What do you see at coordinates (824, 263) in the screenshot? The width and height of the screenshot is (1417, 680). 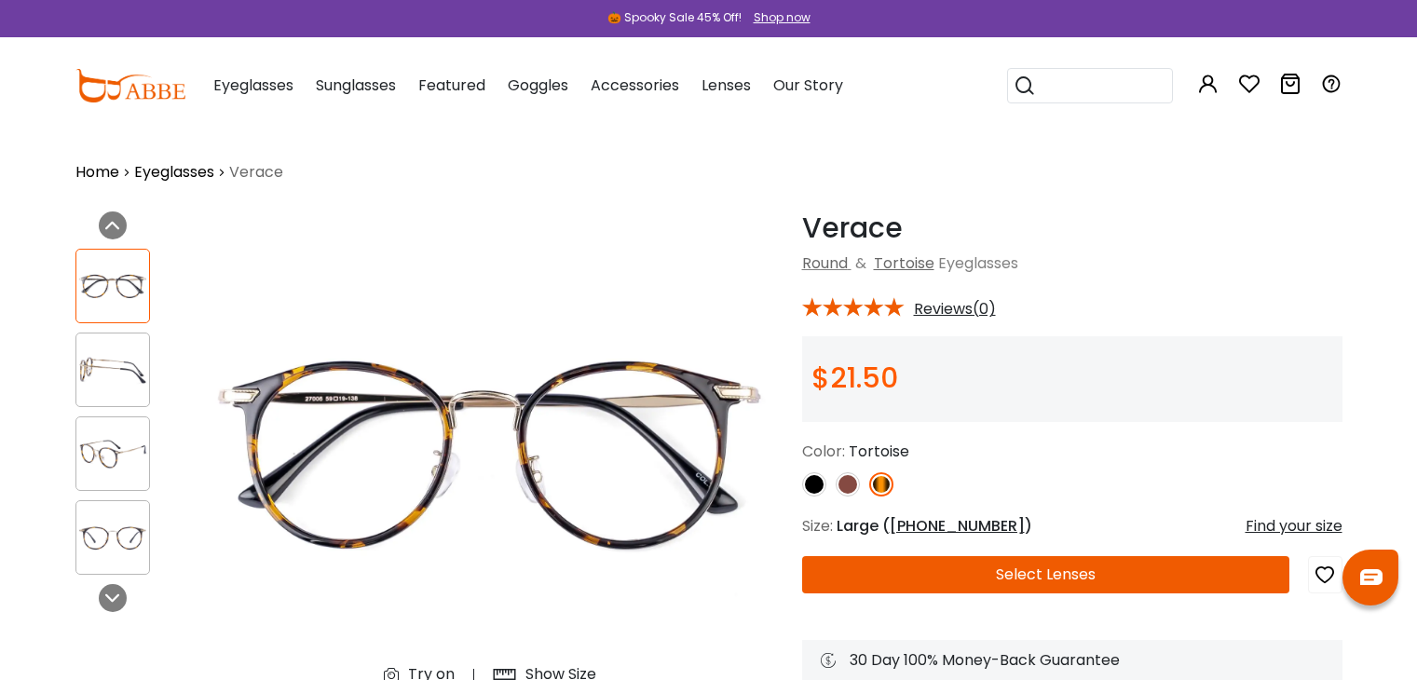 I see `a: Round` at bounding box center [824, 263].